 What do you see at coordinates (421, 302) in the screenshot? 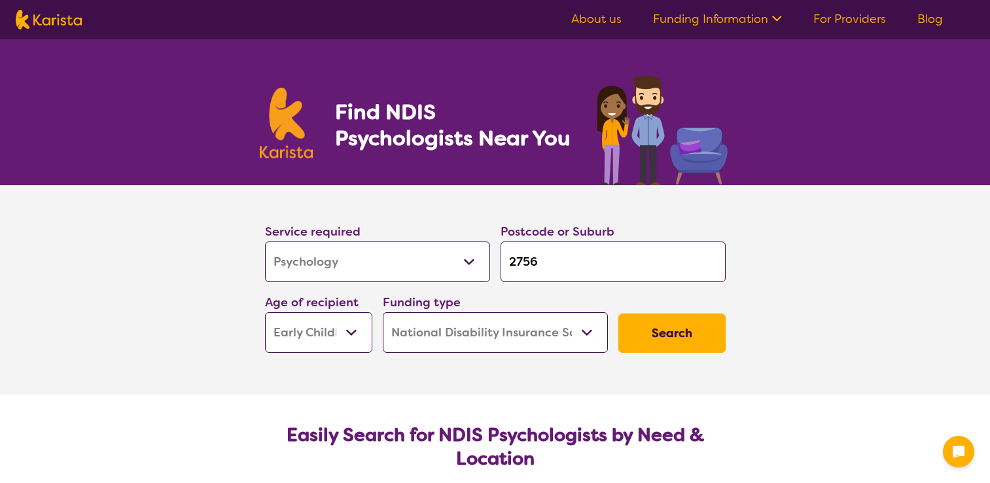
I see `label: Funding type` at bounding box center [421, 302].